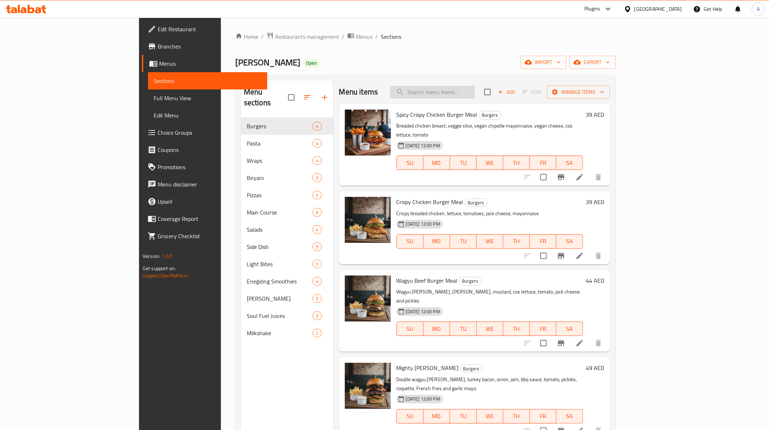  I want to click on div: Enegizing Smoothies4, so click(287, 281).